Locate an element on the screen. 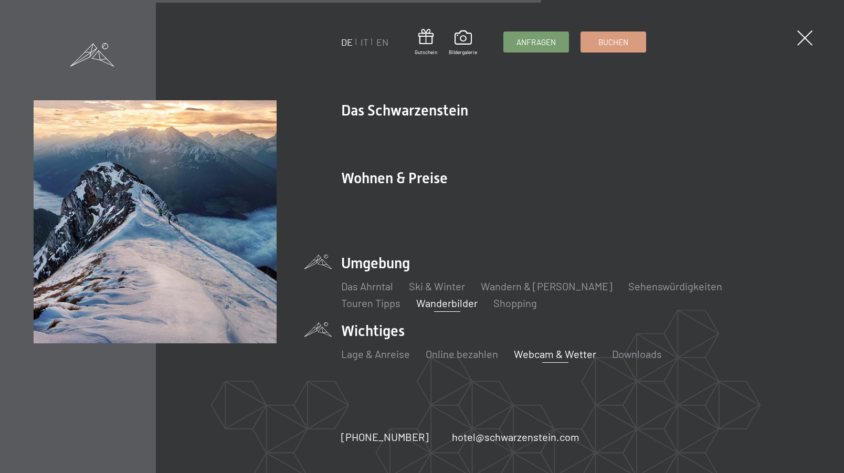 This screenshot has width=844, height=473. a: Das Ahrntal is located at coordinates (367, 286).